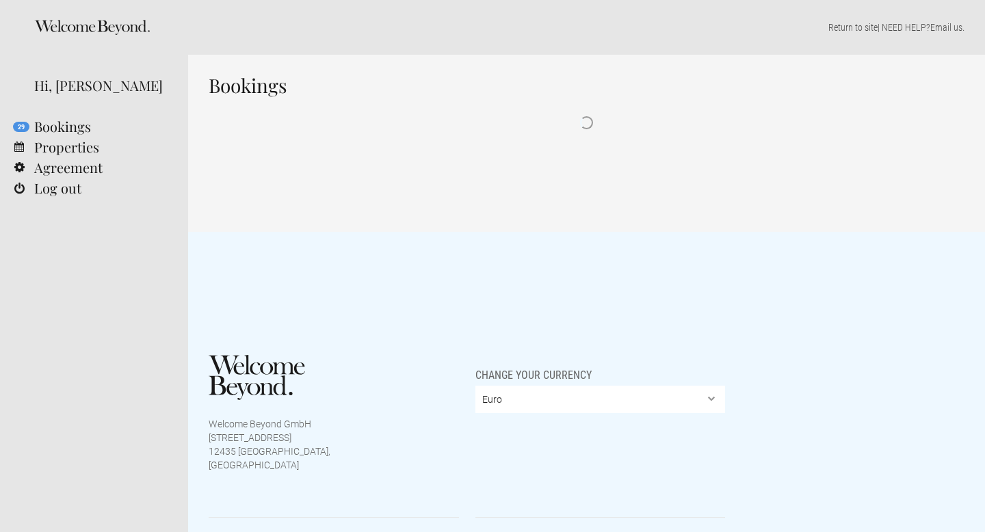 The image size is (985, 532). I want to click on span: Change your currency, so click(533, 369).